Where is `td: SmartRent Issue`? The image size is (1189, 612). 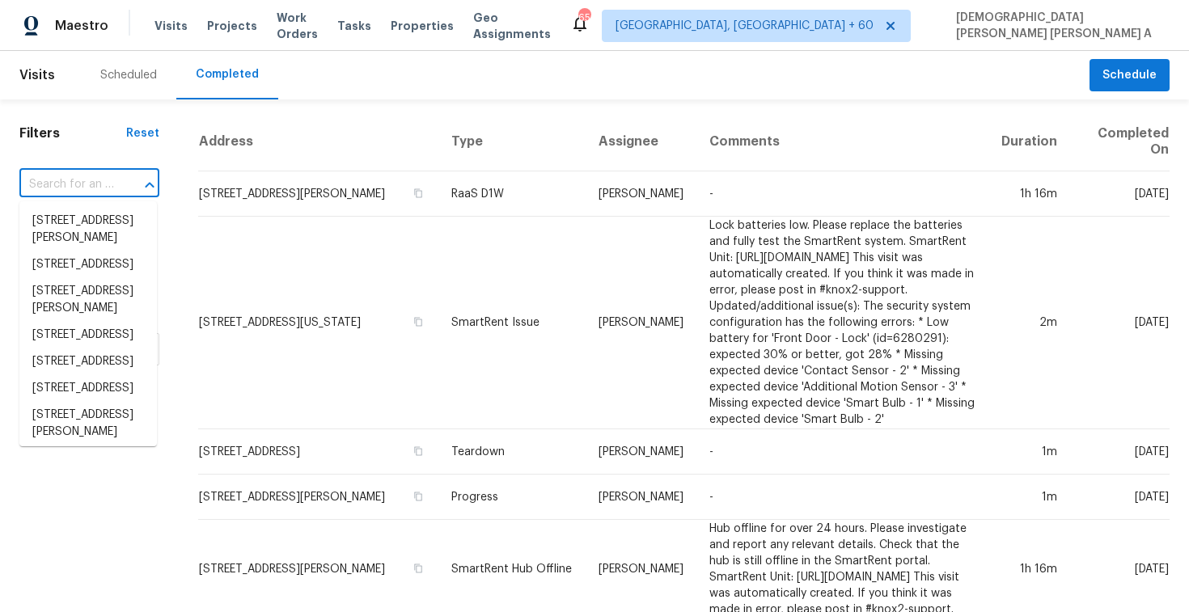 td: SmartRent Issue is located at coordinates (512, 323).